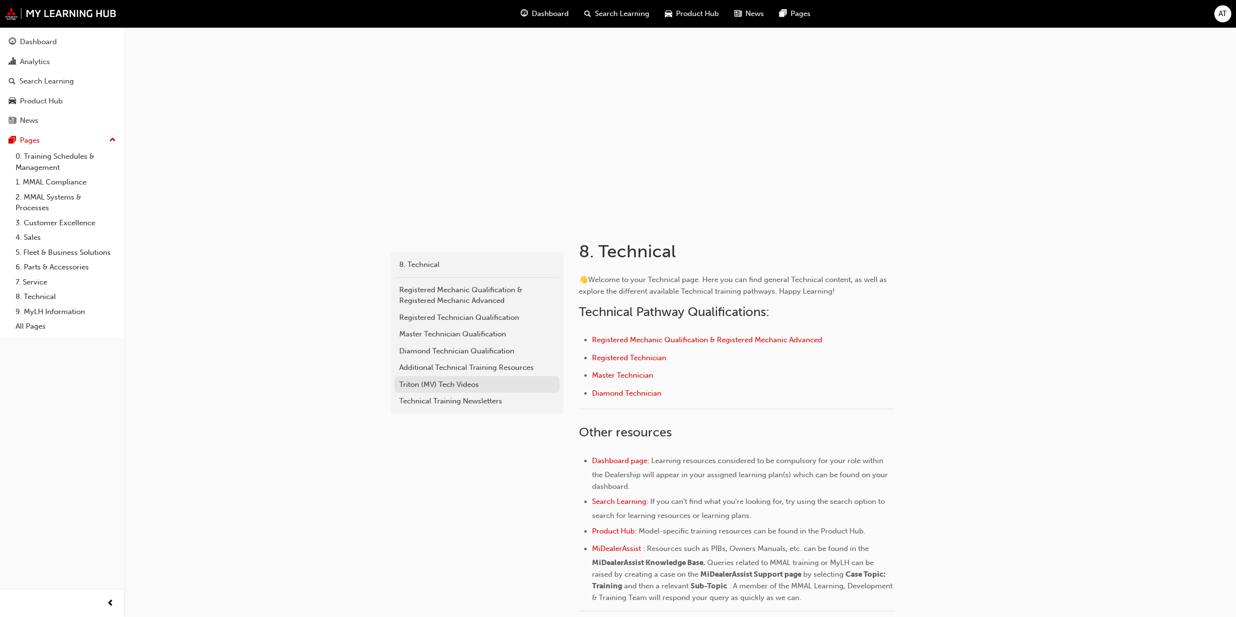  I want to click on span: Diamond Technician, so click(627, 394).